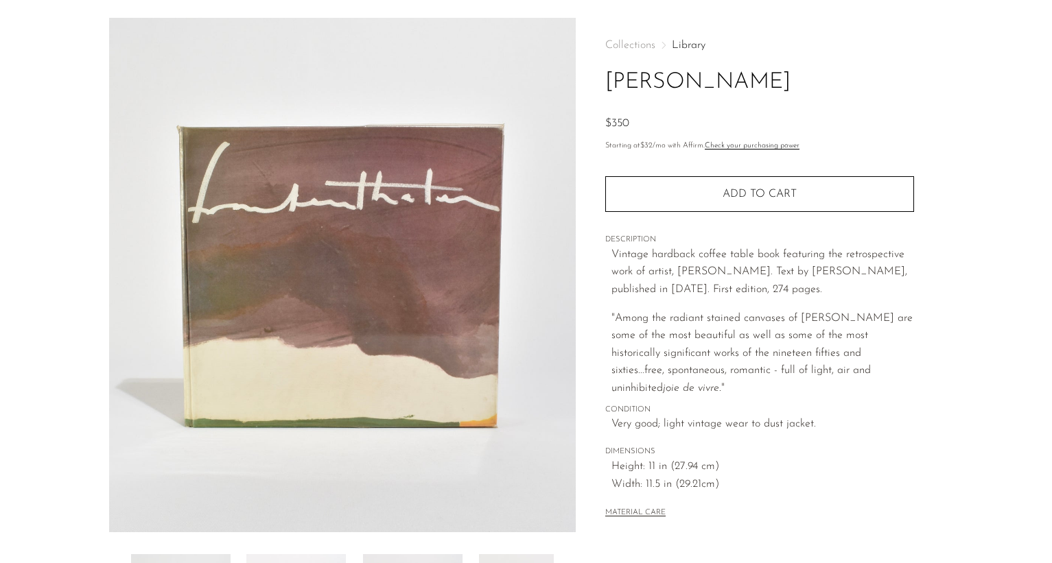 This screenshot has width=1052, height=563. Describe the element at coordinates (692, 388) in the screenshot. I see `em: joie de vivre.` at that location.